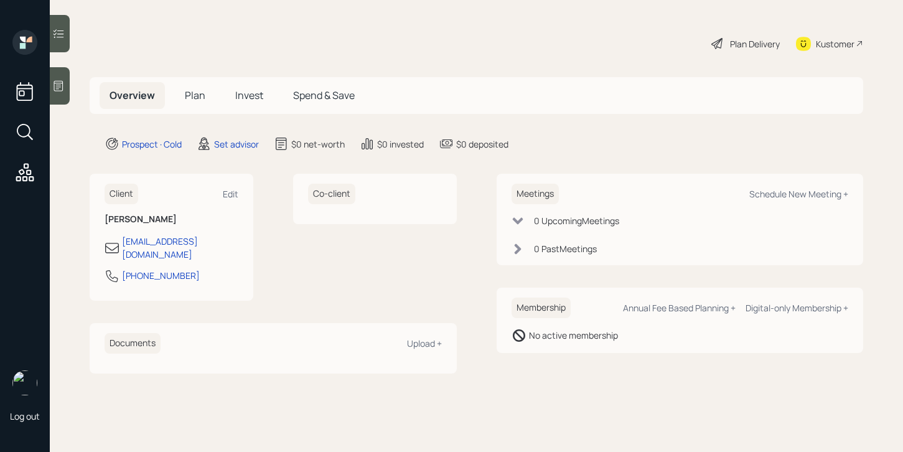  Describe the element at coordinates (836, 44) in the screenshot. I see `div: Kustomer` at that location.